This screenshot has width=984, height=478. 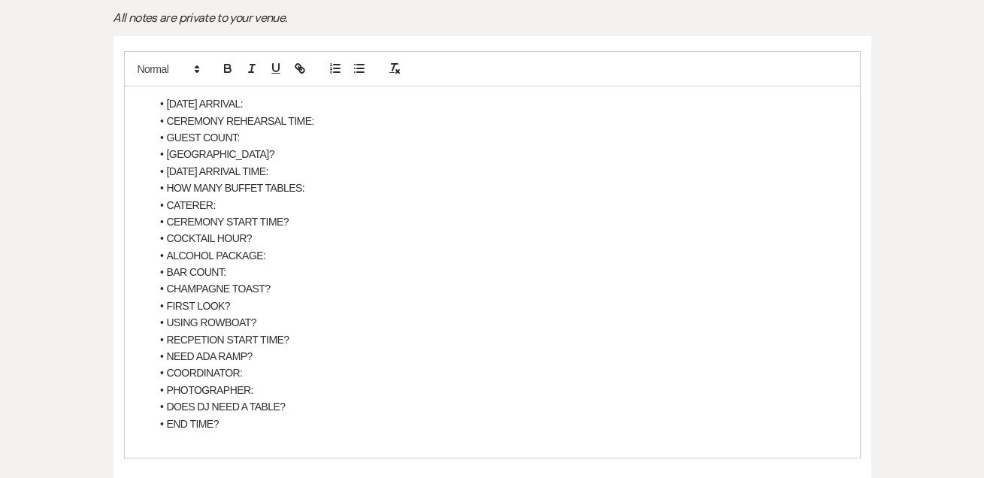 What do you see at coordinates (500, 205) in the screenshot?
I see `li: CATERER:` at bounding box center [500, 205].